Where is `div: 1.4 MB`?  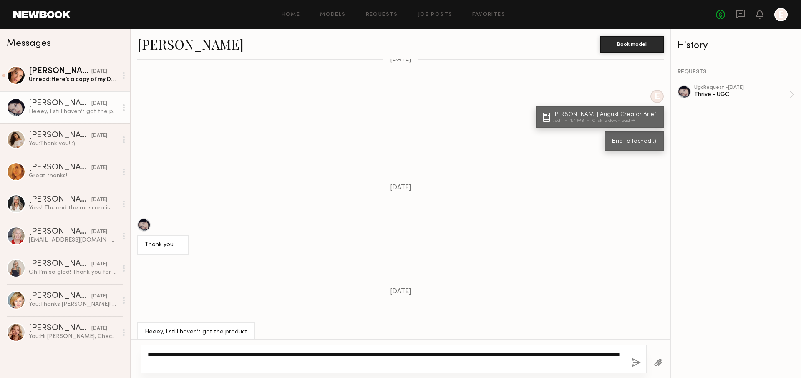 div: 1.4 MB is located at coordinates (581, 121).